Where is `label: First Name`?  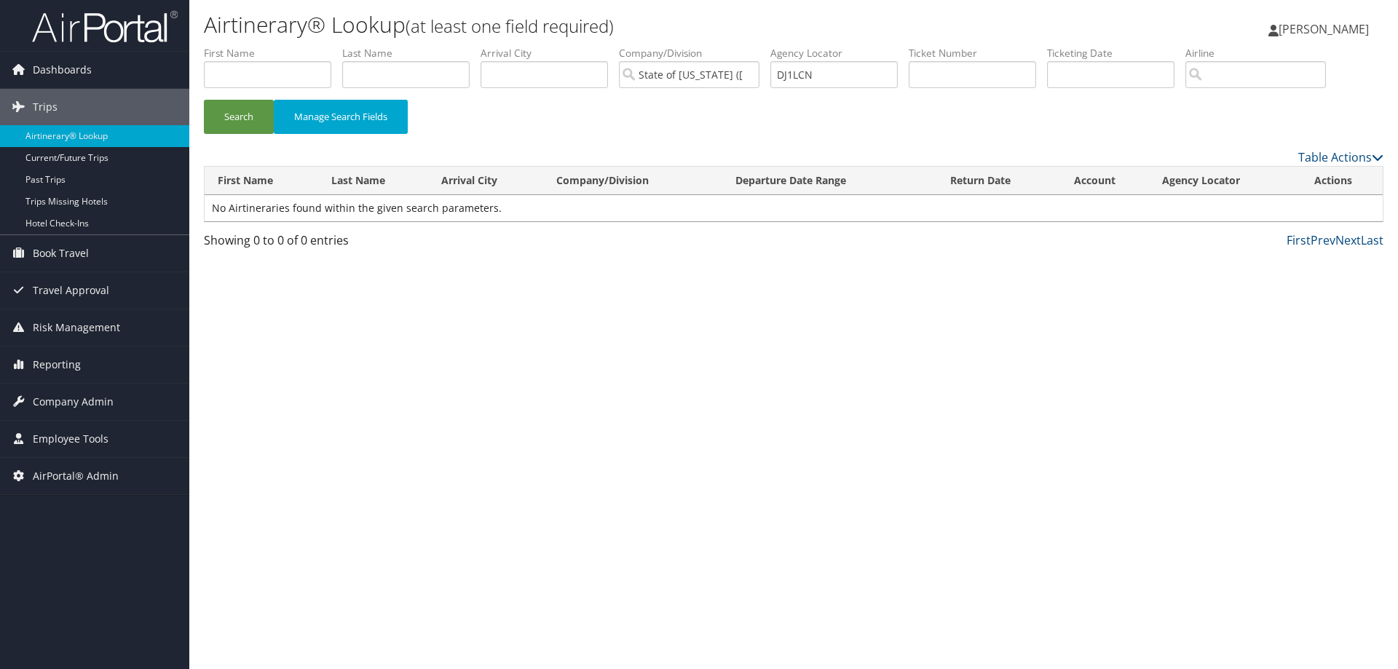 label: First Name is located at coordinates (273, 53).